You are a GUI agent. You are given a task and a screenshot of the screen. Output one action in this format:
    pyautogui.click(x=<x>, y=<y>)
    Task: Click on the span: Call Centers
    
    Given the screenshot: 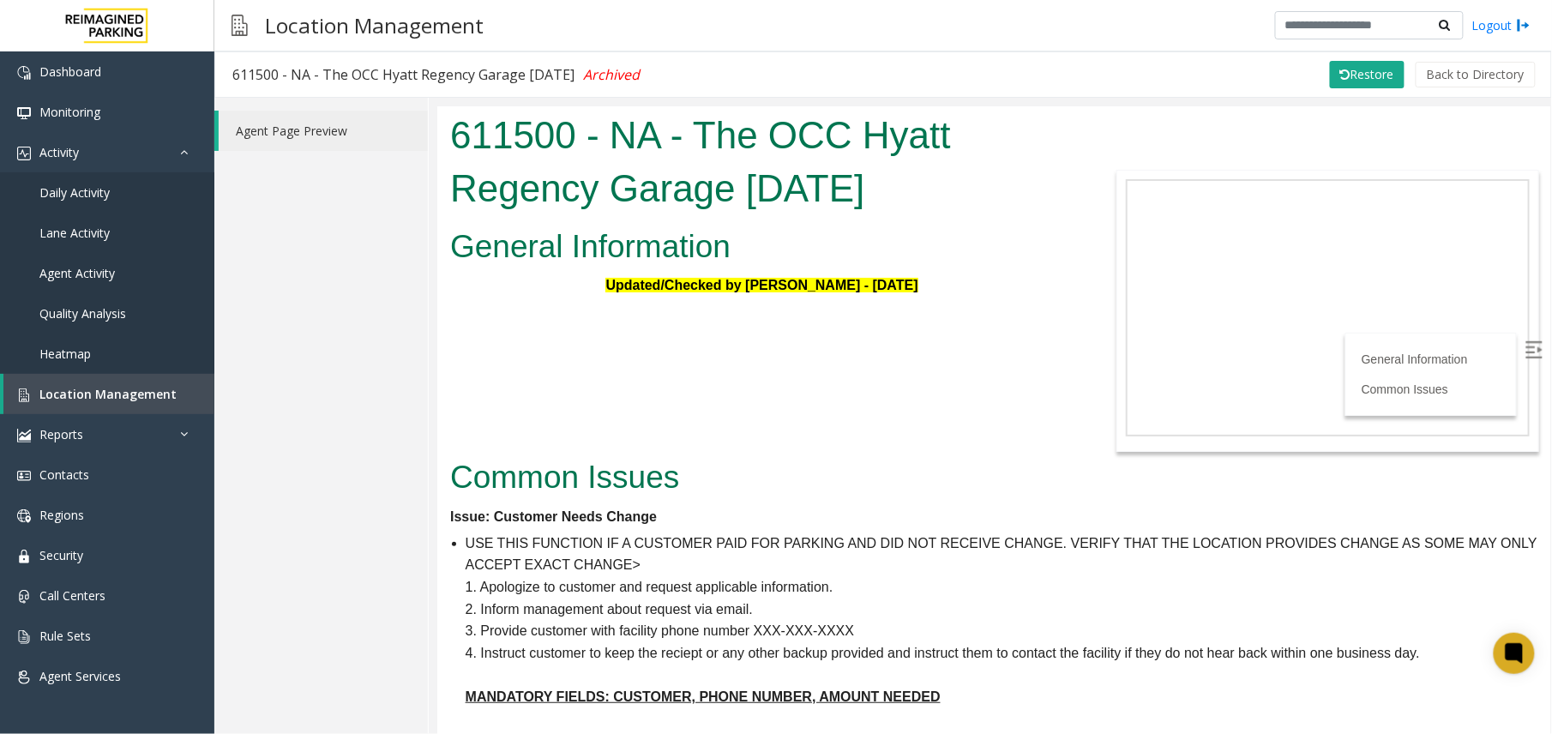 What is the action you would take?
    pyautogui.click(x=72, y=595)
    